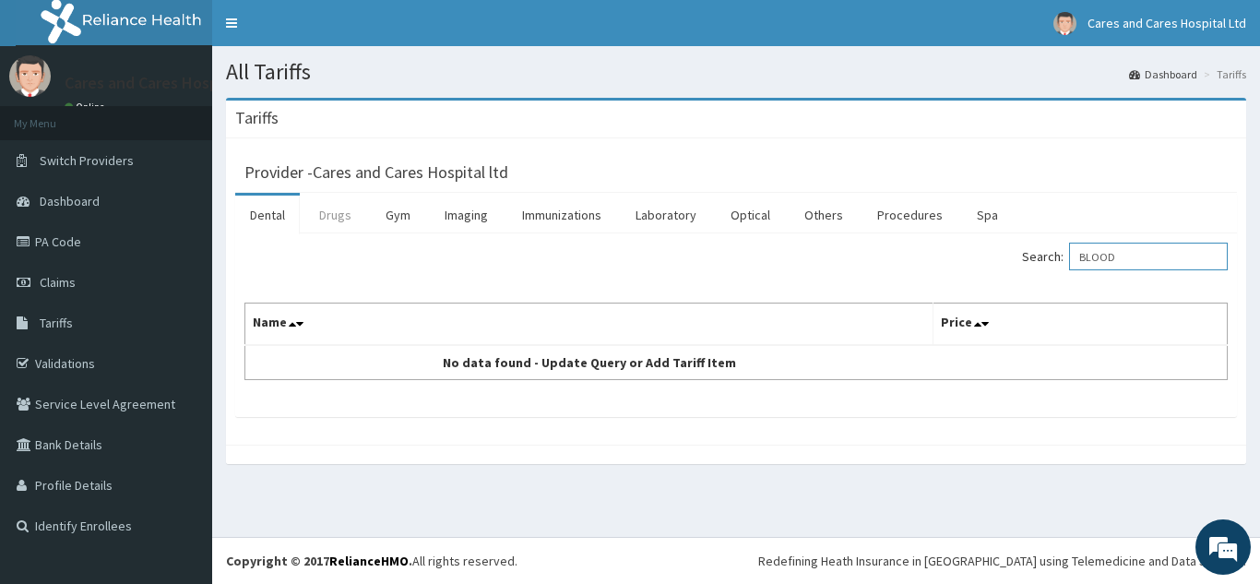  I want to click on div: Chat with us now, so click(203, 115).